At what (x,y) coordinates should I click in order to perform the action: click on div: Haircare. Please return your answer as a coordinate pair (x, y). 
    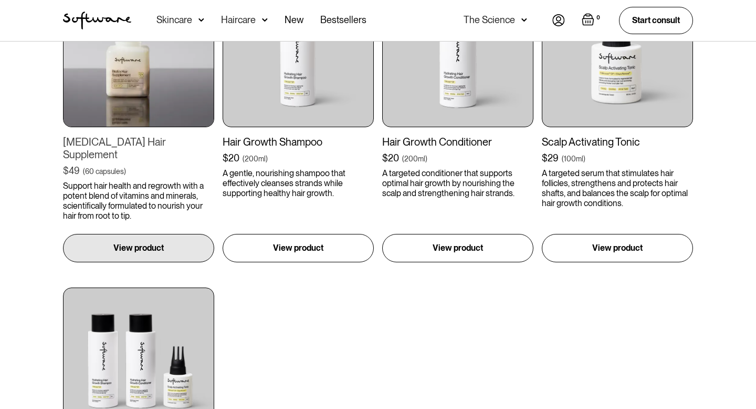
    Looking at the image, I should click on (238, 20).